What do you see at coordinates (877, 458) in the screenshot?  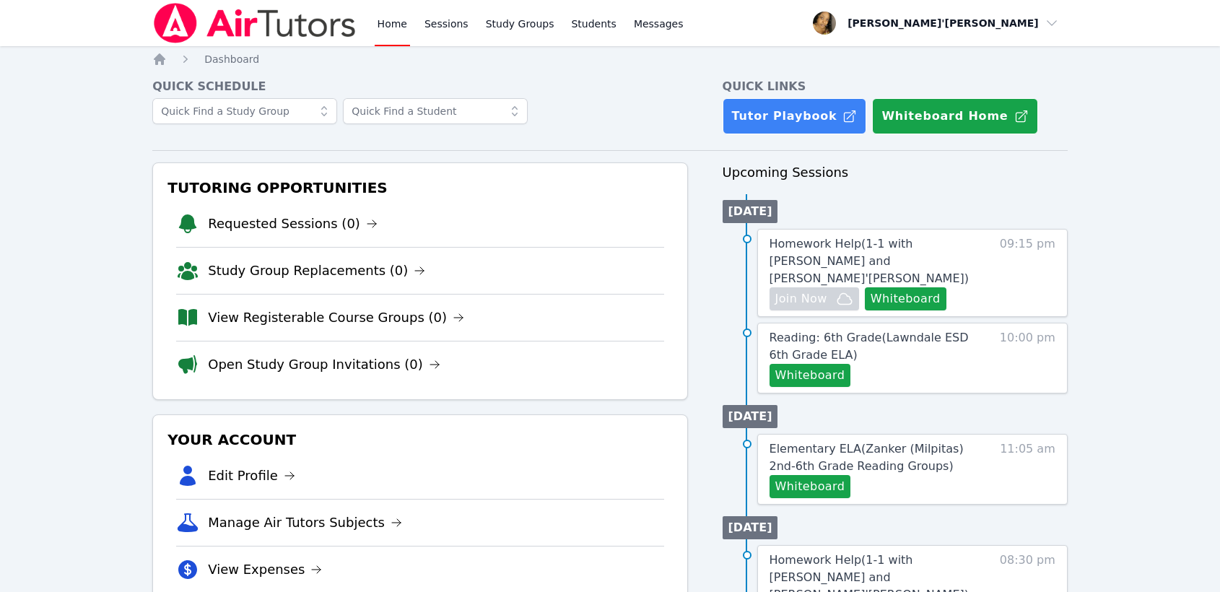 I see `a: Elementary ELA(Zanker (Milpitas) 2nd-6th Grade Reading Groups)` at bounding box center [877, 458].